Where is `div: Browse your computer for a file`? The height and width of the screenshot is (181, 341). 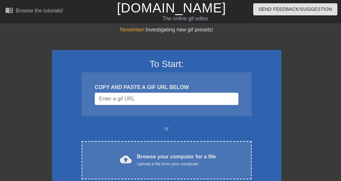
div: Browse your computer for a file is located at coordinates (176, 160).